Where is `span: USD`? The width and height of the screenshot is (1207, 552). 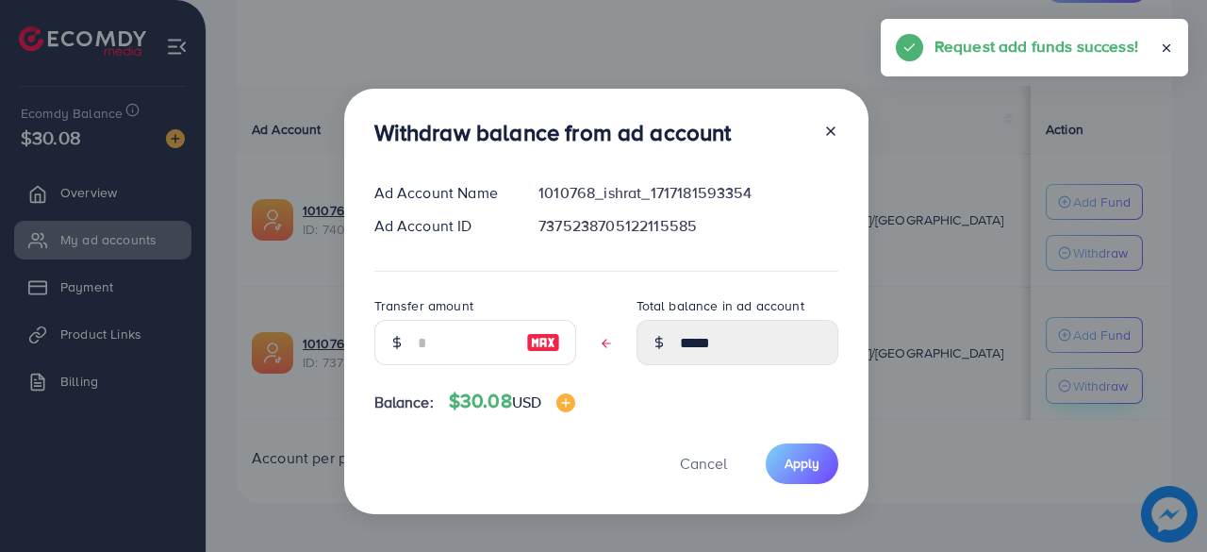
span: USD is located at coordinates (526, 402).